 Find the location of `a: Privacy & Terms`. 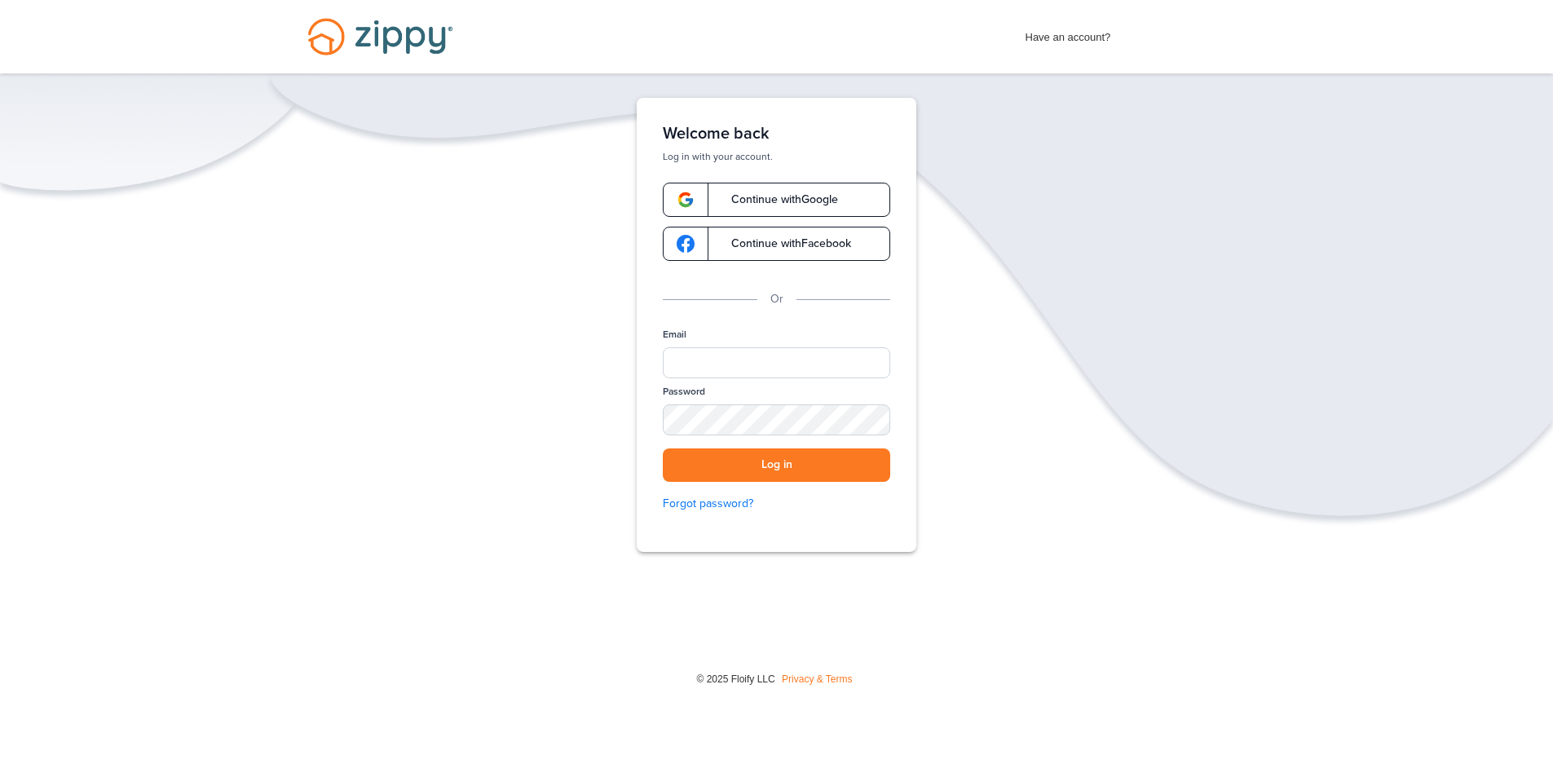

a: Privacy & Terms is located at coordinates (817, 679).